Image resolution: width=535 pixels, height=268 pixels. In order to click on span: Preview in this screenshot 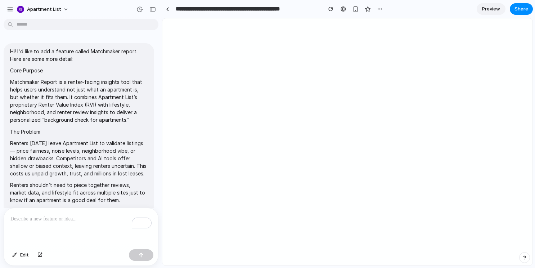, I will do `click(491, 9)`.